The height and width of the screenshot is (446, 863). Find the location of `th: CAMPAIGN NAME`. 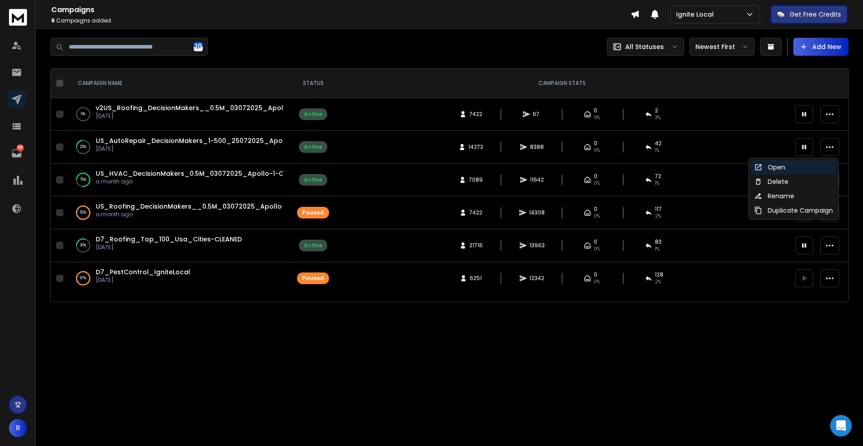

th: CAMPAIGN NAME is located at coordinates (179, 83).